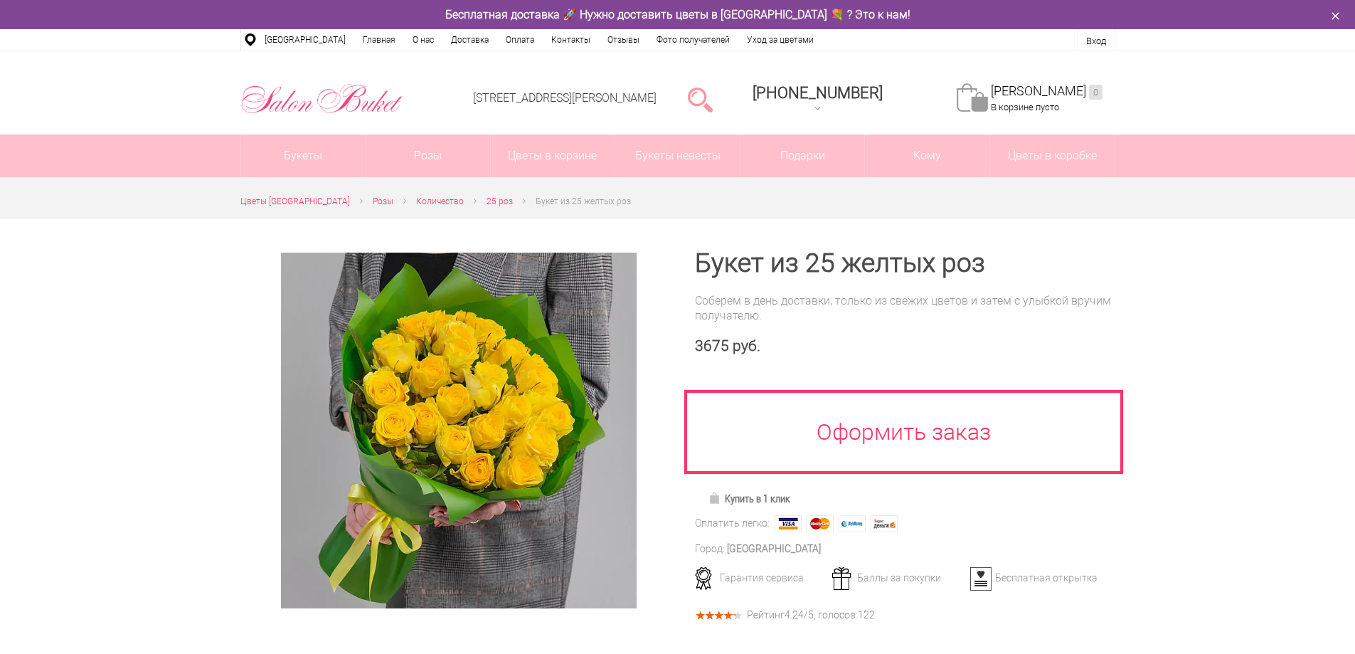  I want to click on ins: 0, so click(1095, 92).